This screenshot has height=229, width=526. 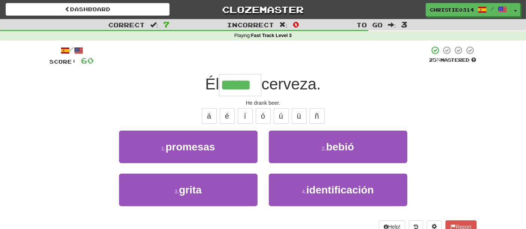 I want to click on div: He drank beer., so click(x=263, y=103).